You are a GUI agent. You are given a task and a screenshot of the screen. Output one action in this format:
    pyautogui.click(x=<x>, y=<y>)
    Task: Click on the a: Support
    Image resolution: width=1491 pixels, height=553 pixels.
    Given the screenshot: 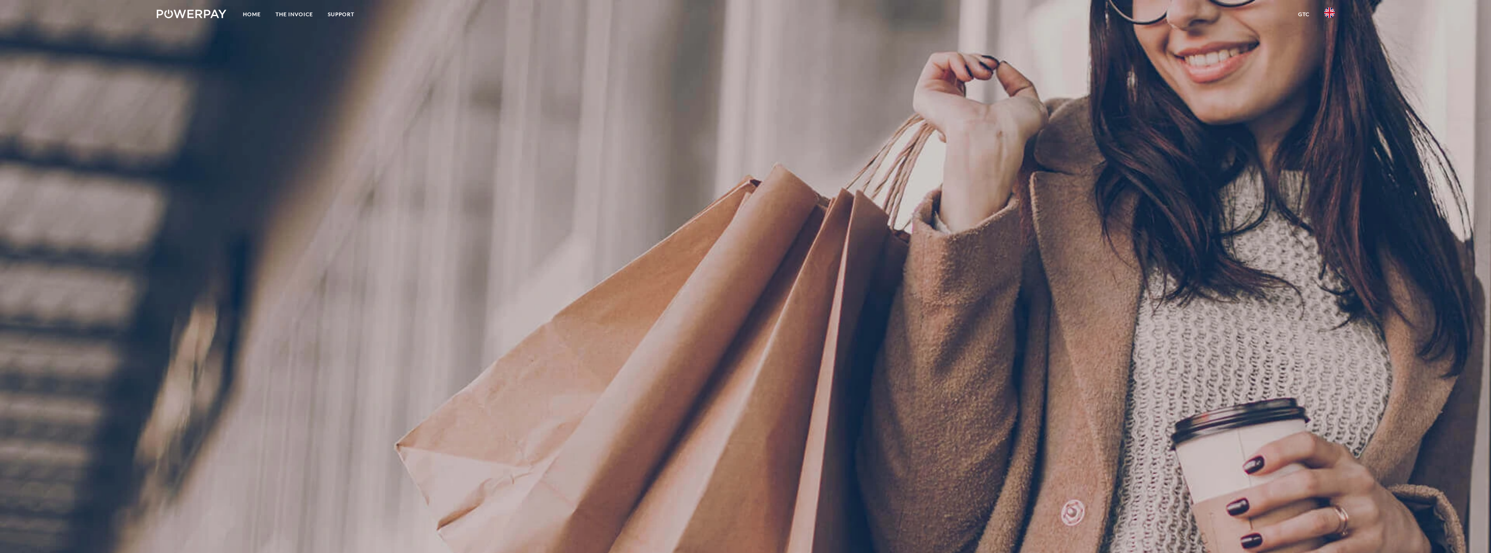 What is the action you would take?
    pyautogui.click(x=341, y=14)
    